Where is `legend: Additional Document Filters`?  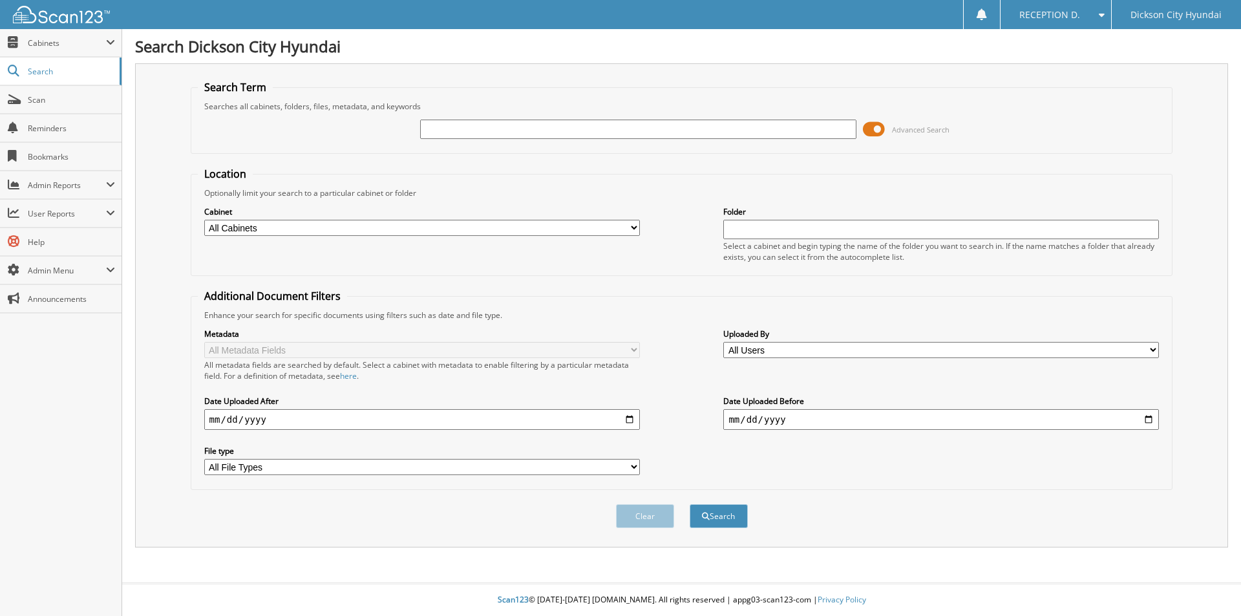
legend: Additional Document Filters is located at coordinates (272, 296).